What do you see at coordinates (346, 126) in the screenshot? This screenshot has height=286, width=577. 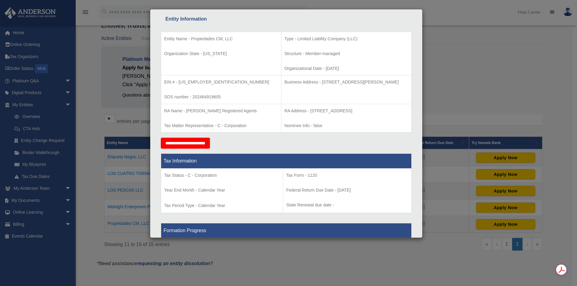 I see `p: Nominee Info - false` at bounding box center [346, 126].